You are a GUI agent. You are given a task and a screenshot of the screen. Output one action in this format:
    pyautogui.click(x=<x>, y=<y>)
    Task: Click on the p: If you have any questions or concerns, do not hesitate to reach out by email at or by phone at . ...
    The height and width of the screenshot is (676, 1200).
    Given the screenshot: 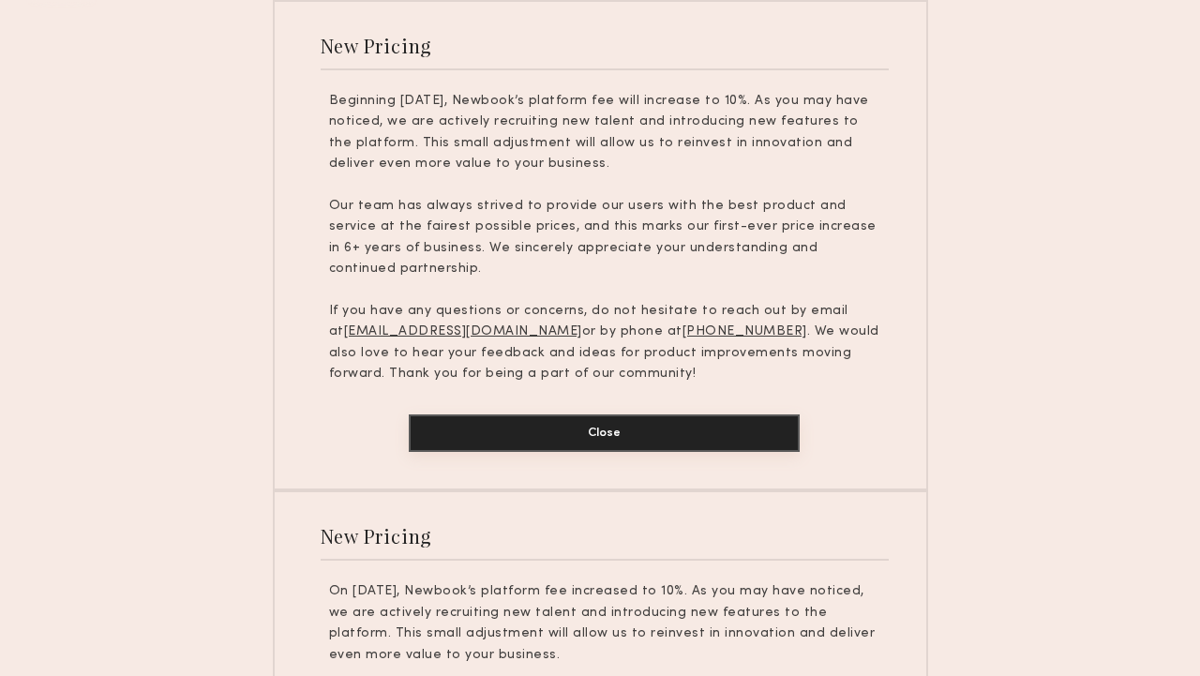 What is the action you would take?
    pyautogui.click(x=605, y=343)
    